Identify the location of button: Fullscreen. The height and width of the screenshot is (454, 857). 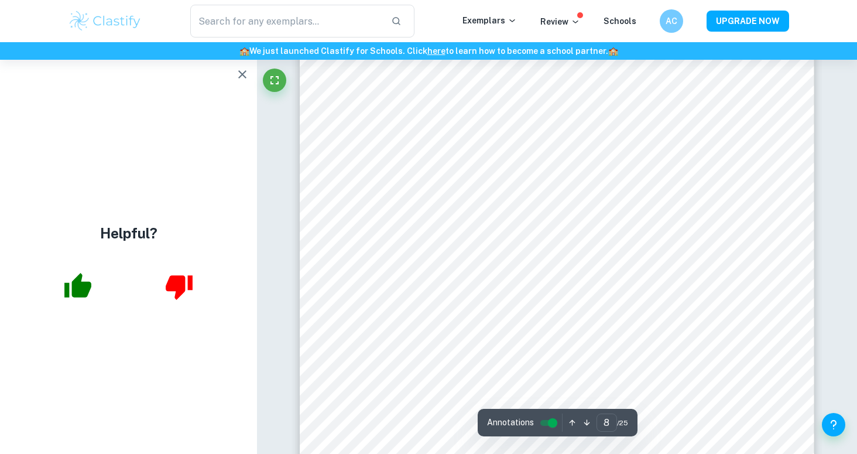
(275, 80).